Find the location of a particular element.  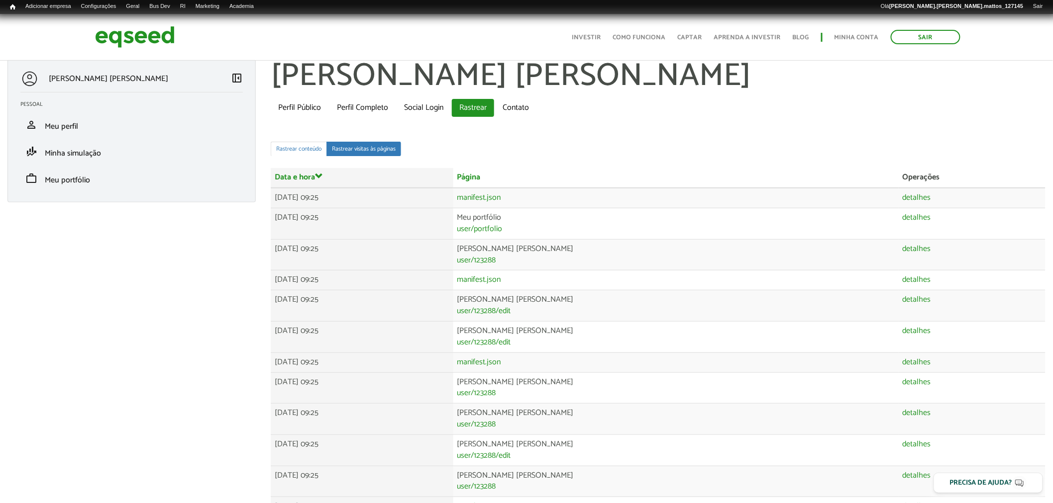

a: workMeu portfólio is located at coordinates (131, 179).